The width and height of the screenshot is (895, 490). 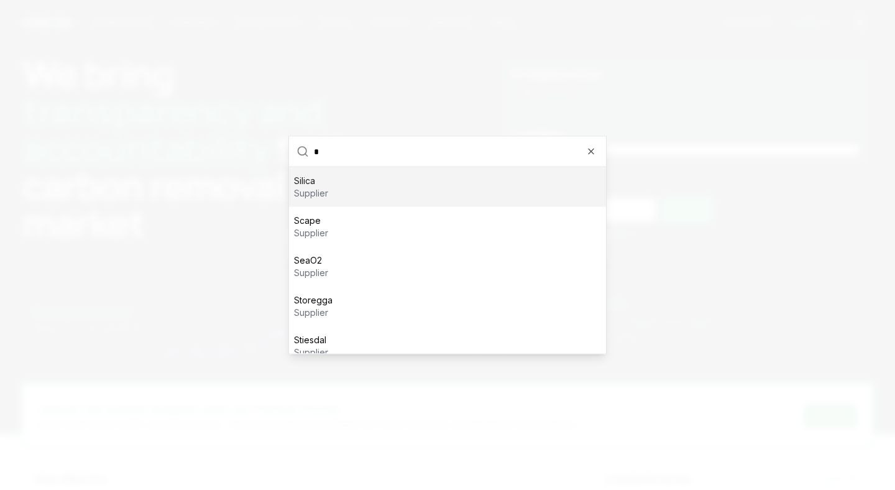 What do you see at coordinates (311, 181) in the screenshot?
I see `p: Silica` at bounding box center [311, 181].